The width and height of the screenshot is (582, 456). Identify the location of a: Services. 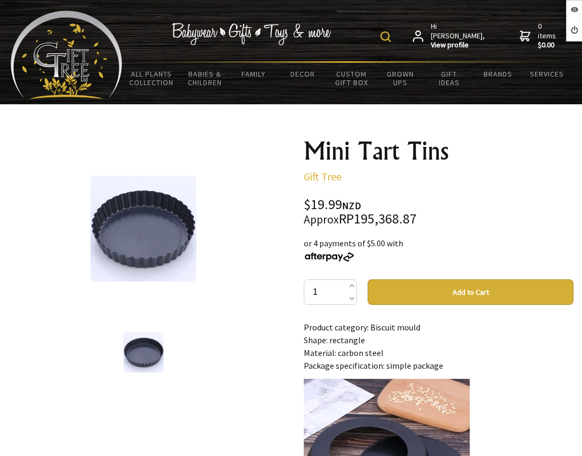
(547, 74).